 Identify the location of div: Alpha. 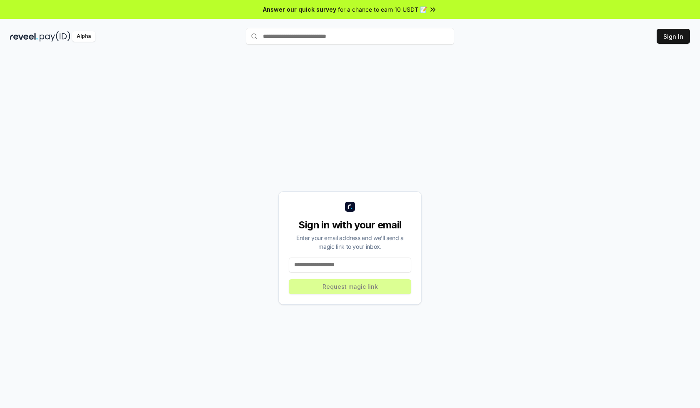
(84, 36).